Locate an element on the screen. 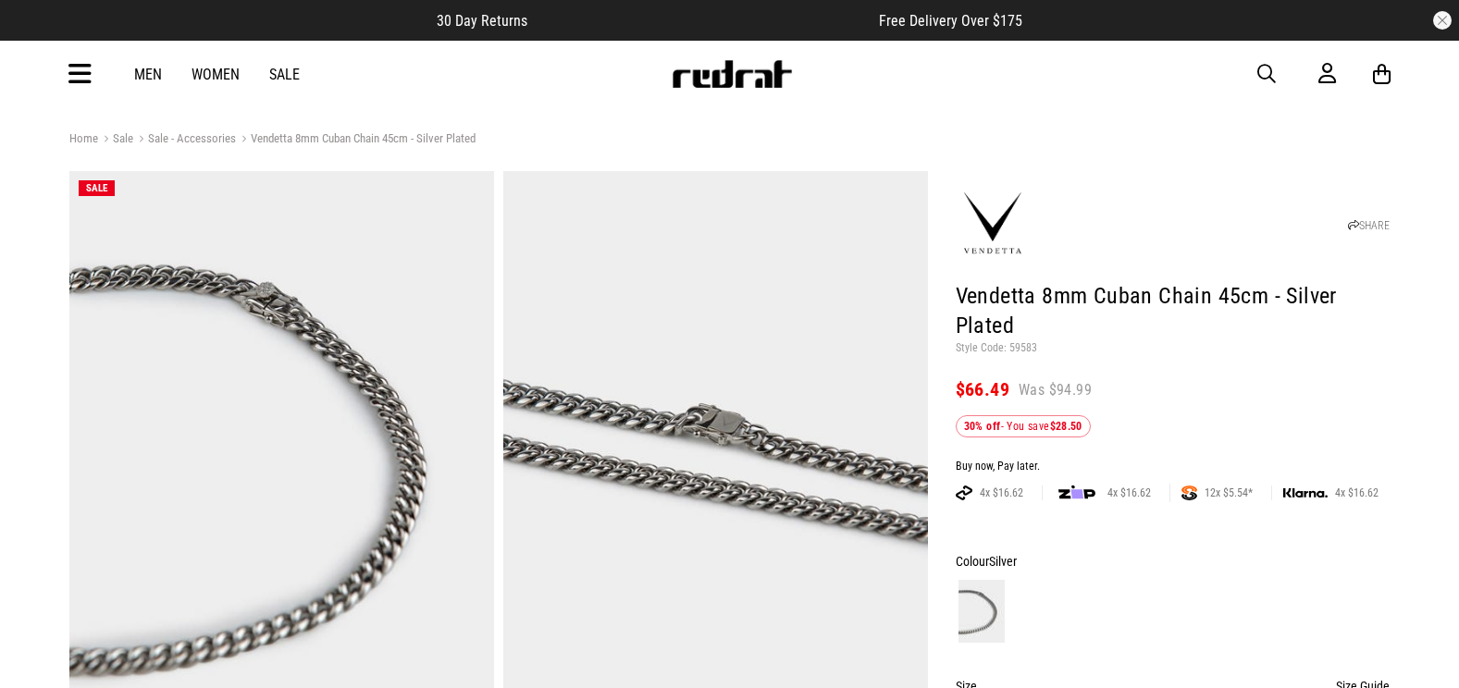  span: Free Delivery Over $175 is located at coordinates (950, 20).